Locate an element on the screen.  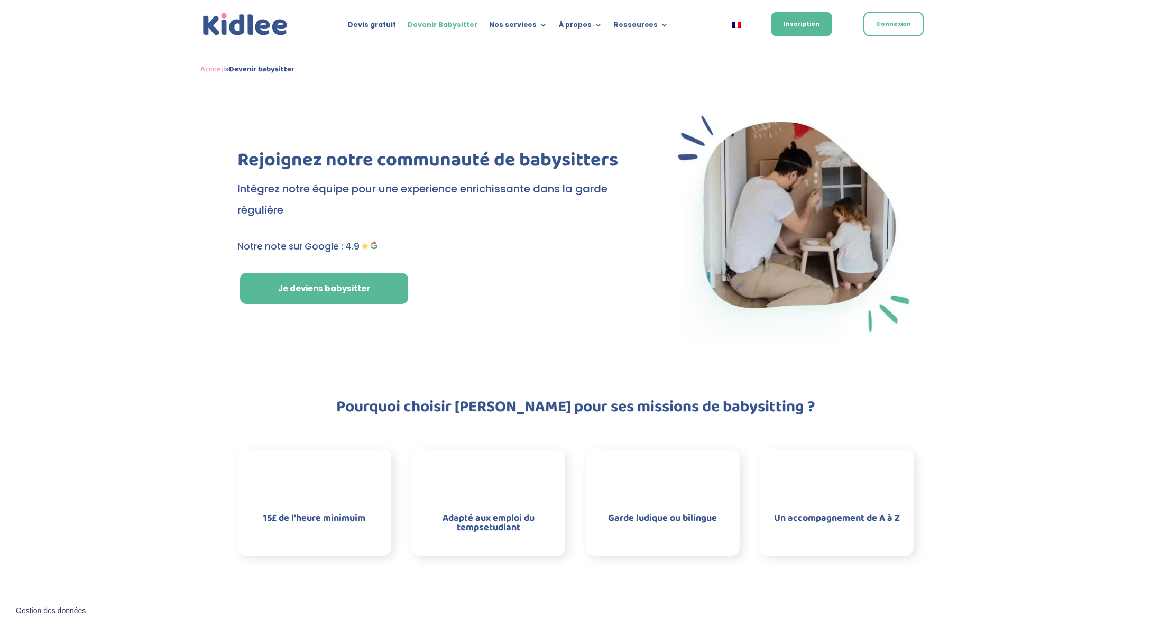
img: logo_kidlee_bleu is located at coordinates (245, 24).